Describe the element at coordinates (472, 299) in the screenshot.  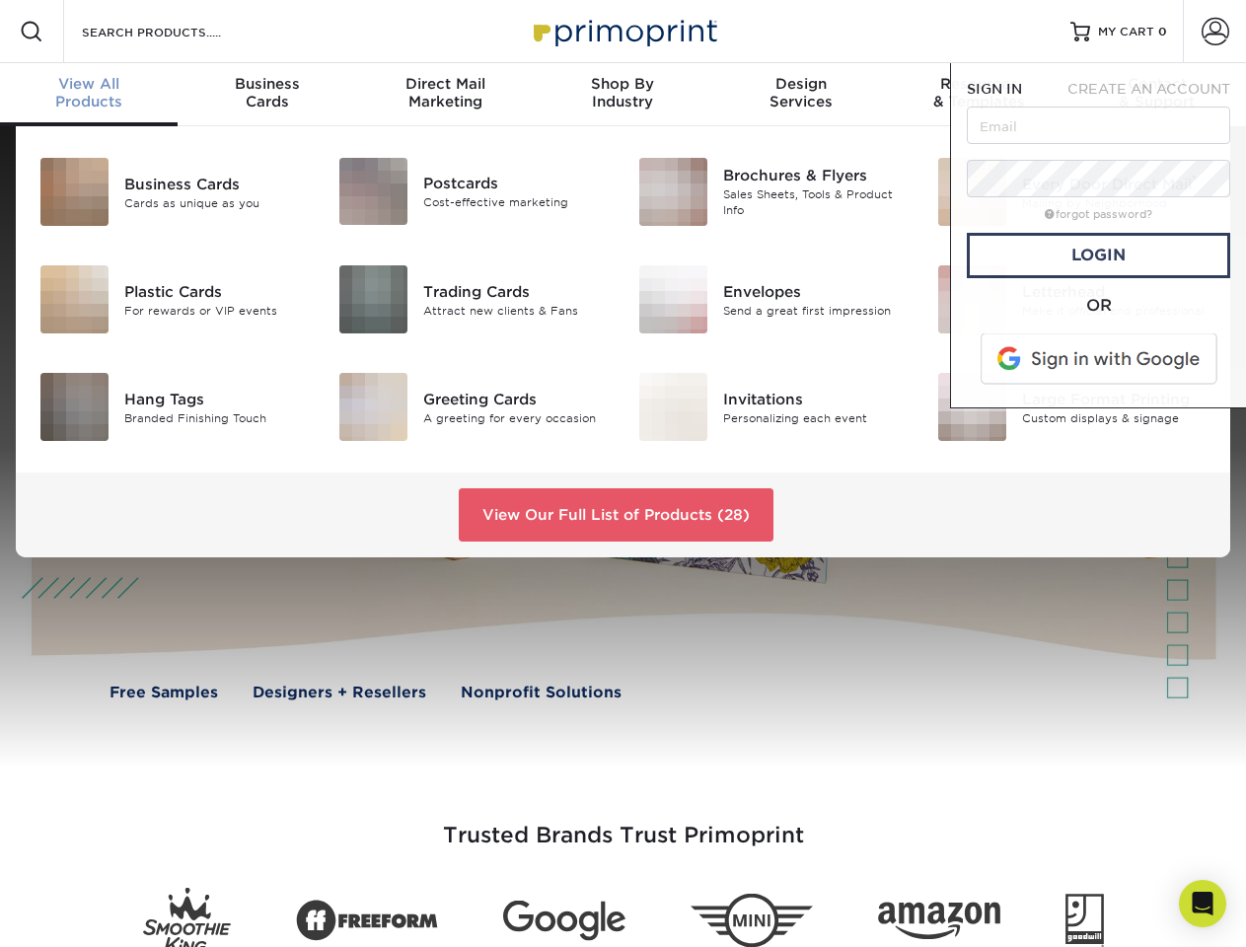
I see `a: Trading Cards Trading Cards Attract new clients & Fans` at that location.